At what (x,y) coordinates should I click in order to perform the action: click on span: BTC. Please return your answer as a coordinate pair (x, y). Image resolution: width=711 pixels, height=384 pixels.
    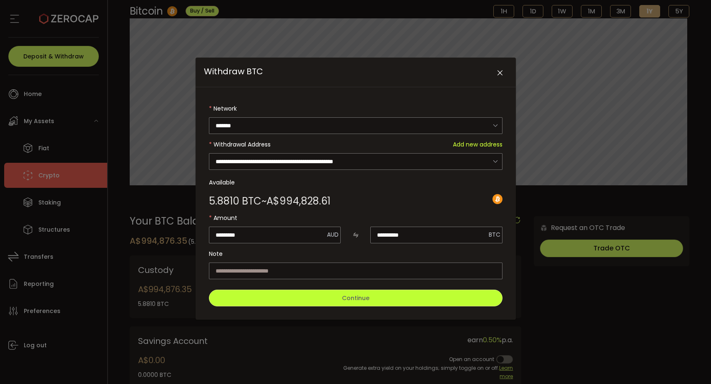
    Looking at the image, I should click on (494, 234).